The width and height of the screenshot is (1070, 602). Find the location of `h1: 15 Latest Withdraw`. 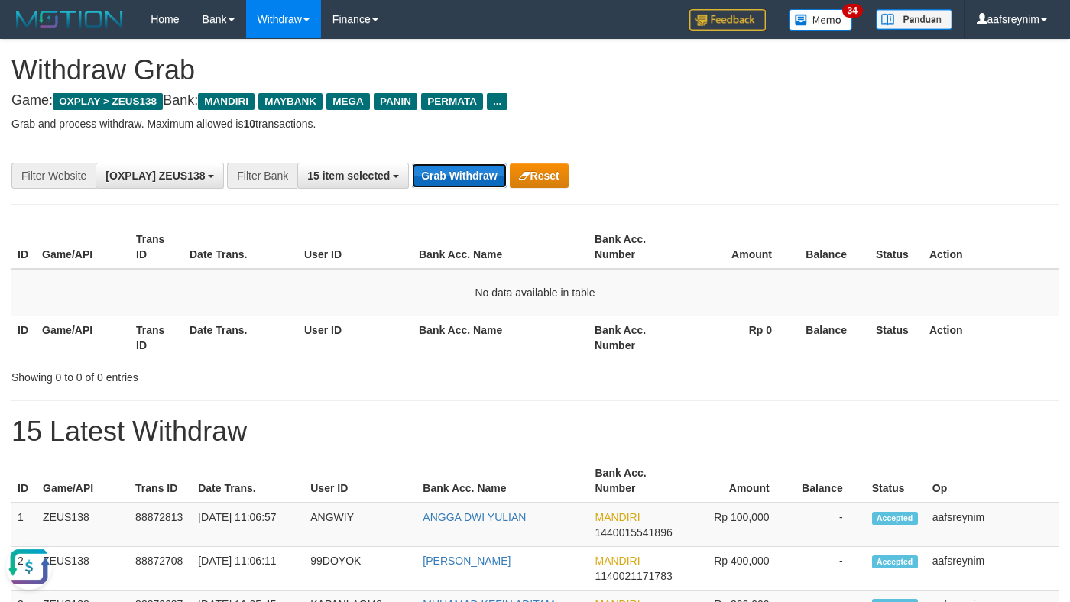

h1: 15 Latest Withdraw is located at coordinates (535, 432).